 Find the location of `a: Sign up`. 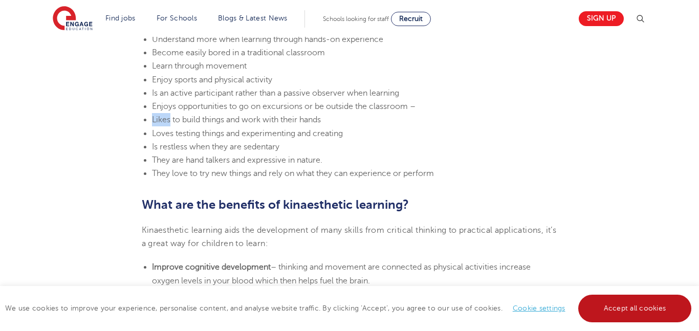

a: Sign up is located at coordinates (601, 18).